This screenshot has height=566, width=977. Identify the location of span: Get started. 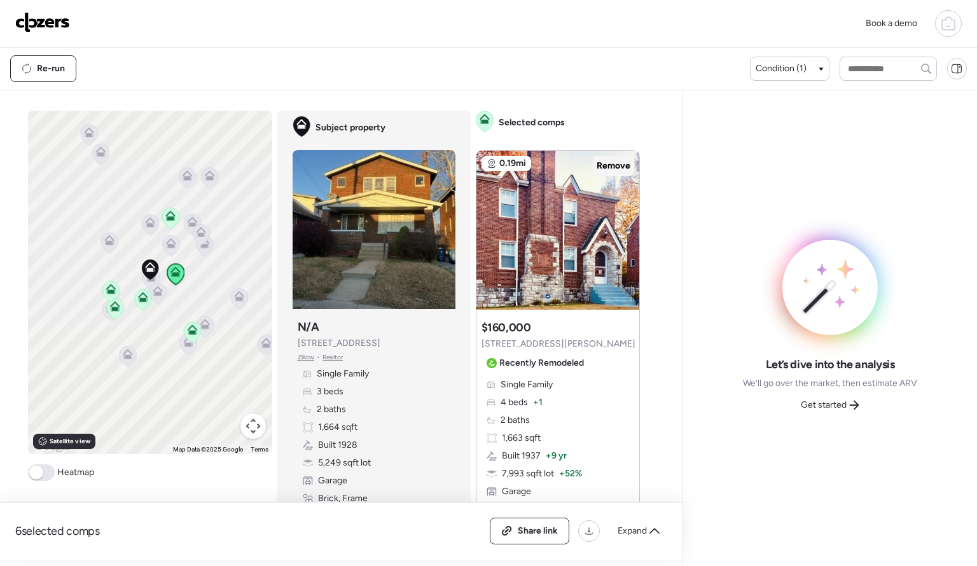
(824, 405).